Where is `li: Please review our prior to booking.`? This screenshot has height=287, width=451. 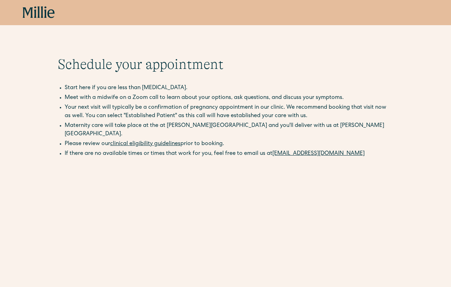 li: Please review our prior to booking. is located at coordinates (229, 144).